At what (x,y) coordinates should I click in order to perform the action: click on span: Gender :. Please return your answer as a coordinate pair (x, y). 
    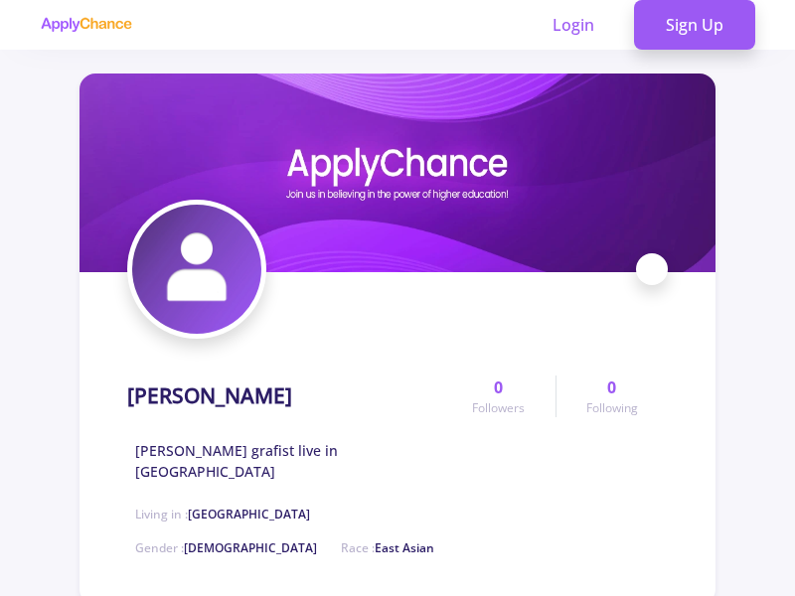
    Looking at the image, I should click on (226, 548).